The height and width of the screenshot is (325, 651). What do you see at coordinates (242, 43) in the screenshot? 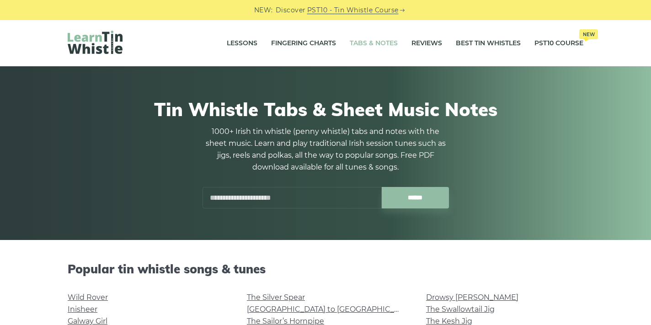
I see `a: Lessons` at bounding box center [242, 43].